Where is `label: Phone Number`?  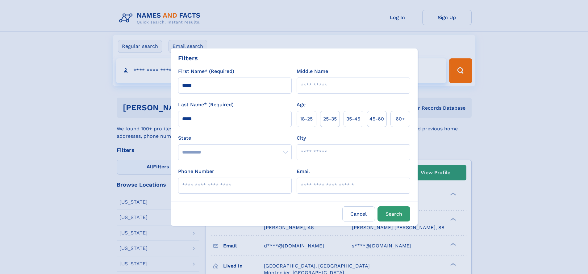 label: Phone Number is located at coordinates (196, 171).